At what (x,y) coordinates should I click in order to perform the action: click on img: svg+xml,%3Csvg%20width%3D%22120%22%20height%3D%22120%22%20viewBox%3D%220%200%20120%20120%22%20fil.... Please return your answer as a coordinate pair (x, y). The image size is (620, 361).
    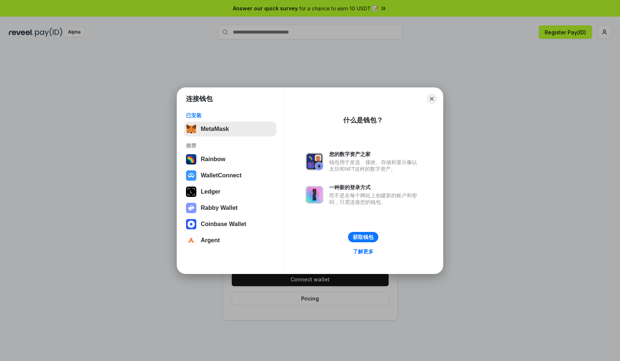
    Looking at the image, I should click on (191, 160).